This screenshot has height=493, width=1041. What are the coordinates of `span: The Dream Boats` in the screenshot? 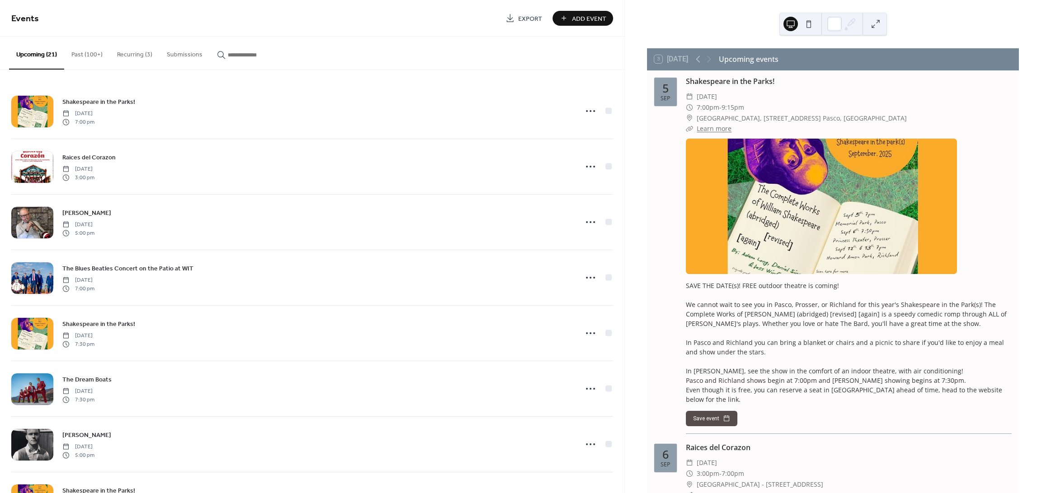 It's located at (87, 380).